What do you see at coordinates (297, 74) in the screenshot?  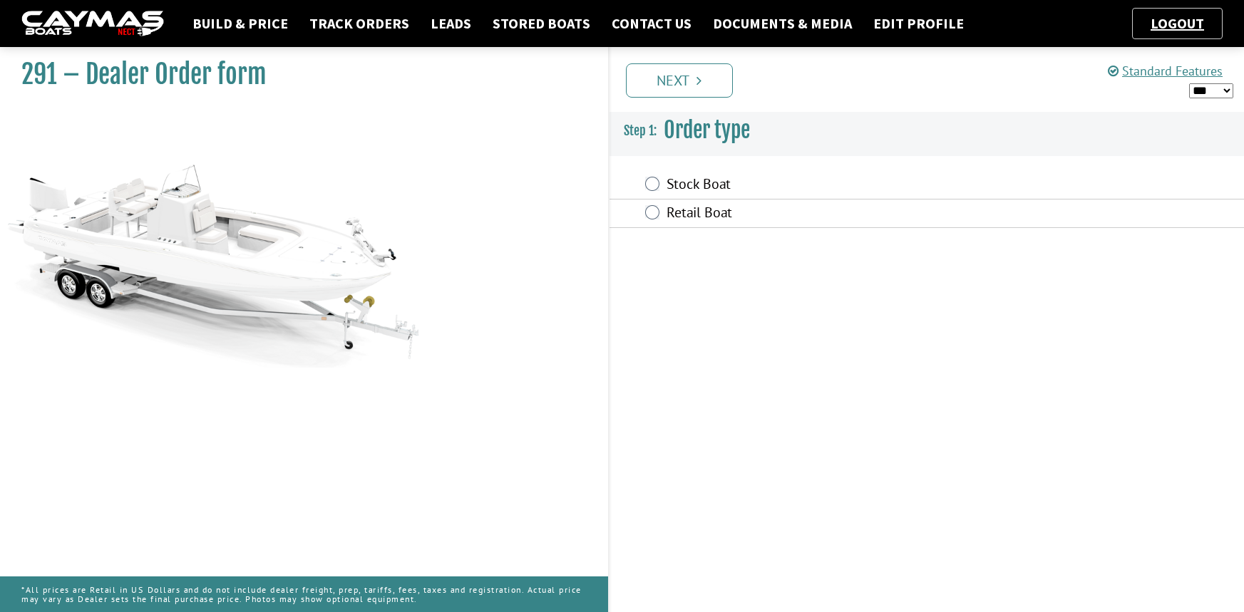 I see `h1: 291 – Dealer Order form` at bounding box center [297, 74].